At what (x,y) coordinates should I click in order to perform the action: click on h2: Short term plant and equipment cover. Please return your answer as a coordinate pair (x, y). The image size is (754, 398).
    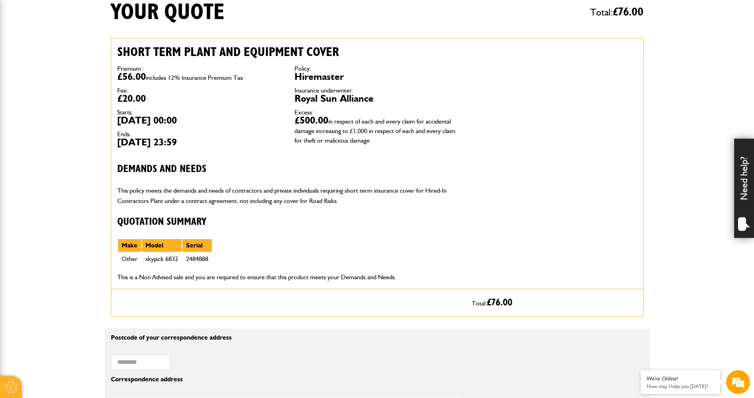
    Looking at the image, I should click on (289, 52).